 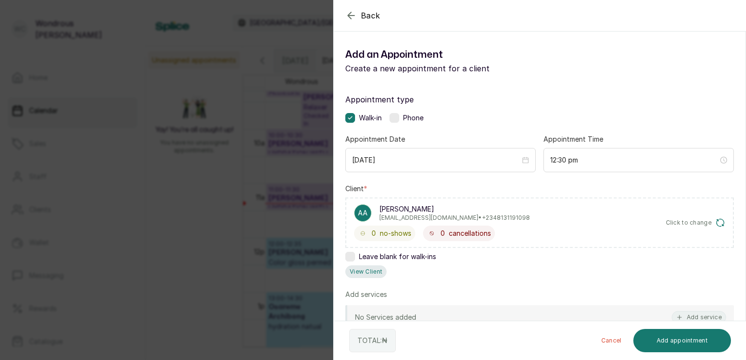 What do you see at coordinates (356, 189) in the screenshot?
I see `label: Client` at bounding box center [356, 189].